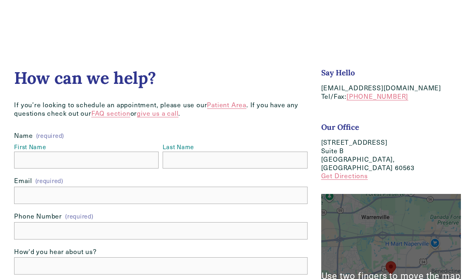 The height and width of the screenshot is (279, 475). What do you see at coordinates (161, 78) in the screenshot?
I see `h2: How can we help?` at bounding box center [161, 78].